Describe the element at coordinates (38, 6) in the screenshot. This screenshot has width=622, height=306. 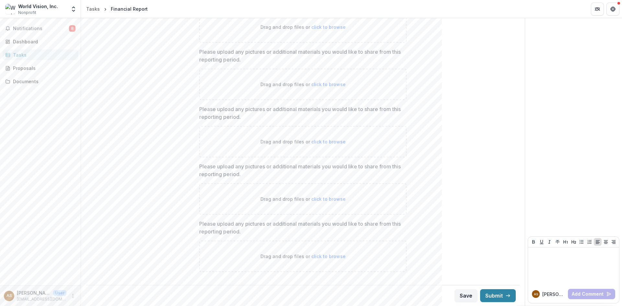
I see `div: World Vision, Inc.` at that location.